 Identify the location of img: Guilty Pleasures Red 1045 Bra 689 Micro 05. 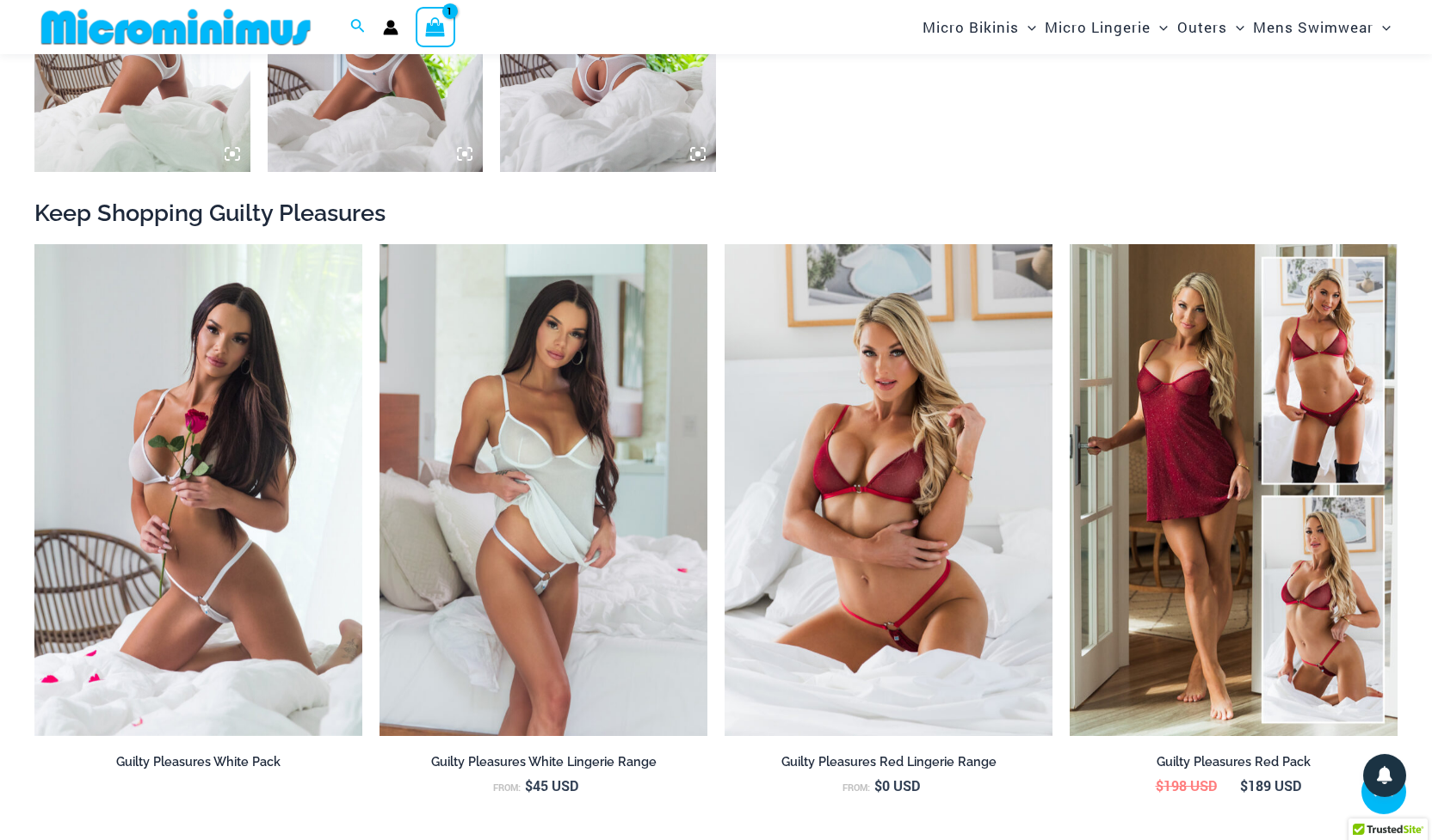
(888, 491).